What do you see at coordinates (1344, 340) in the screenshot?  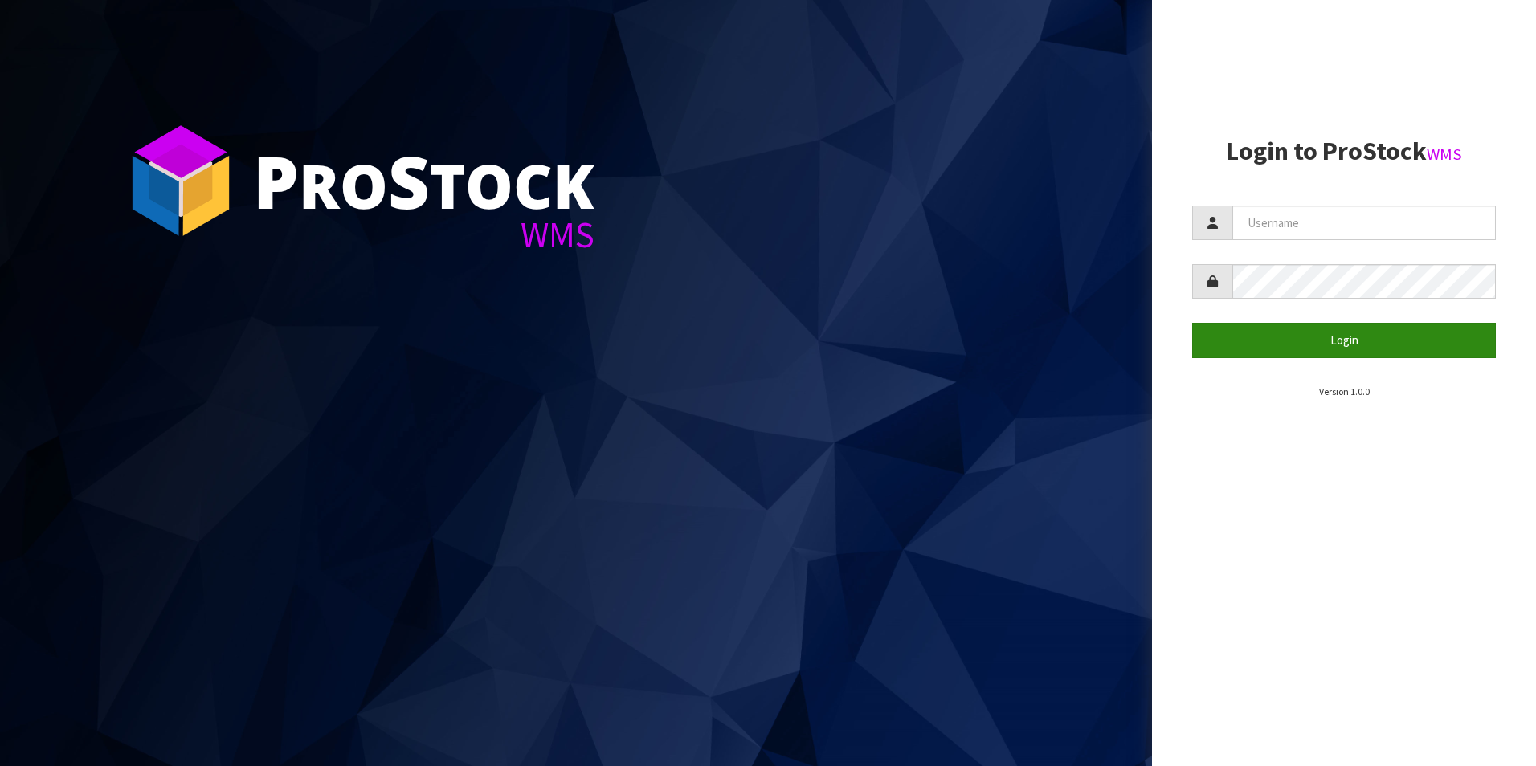 I see `button: Login` at bounding box center [1344, 340].